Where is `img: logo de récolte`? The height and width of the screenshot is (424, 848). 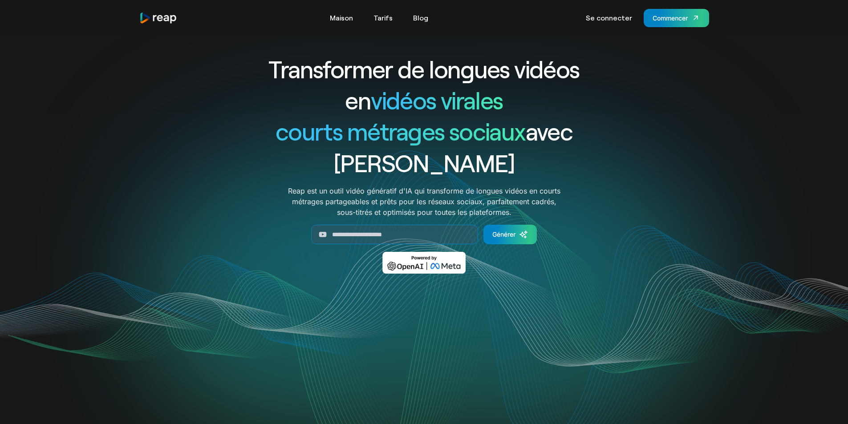 img: logo de récolte is located at coordinates (158, 18).